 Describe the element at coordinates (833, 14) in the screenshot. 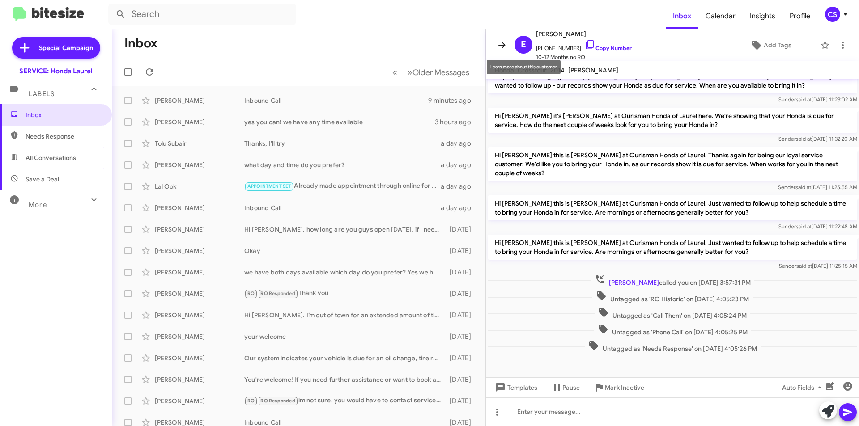

I see `button: CS` at that location.